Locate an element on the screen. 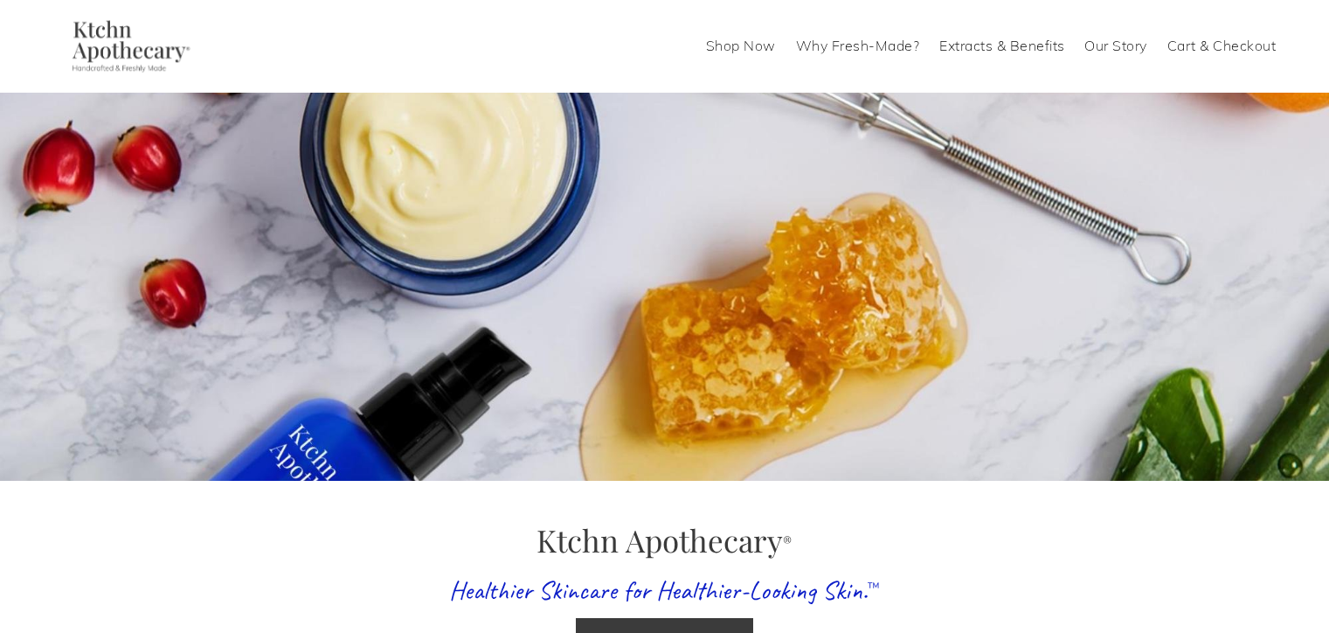 The image size is (1329, 633). a: Why Fresh-Made? is located at coordinates (858, 46).